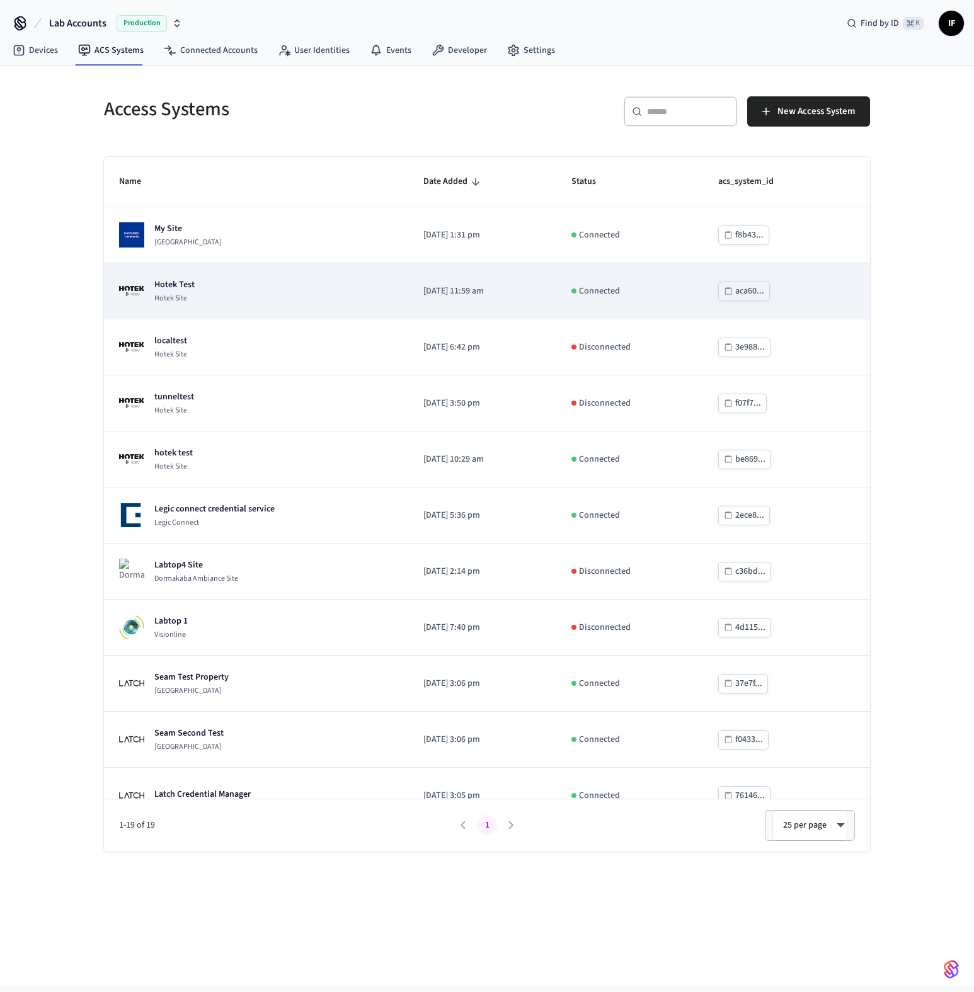  I want to click on button: IF, so click(951, 23).